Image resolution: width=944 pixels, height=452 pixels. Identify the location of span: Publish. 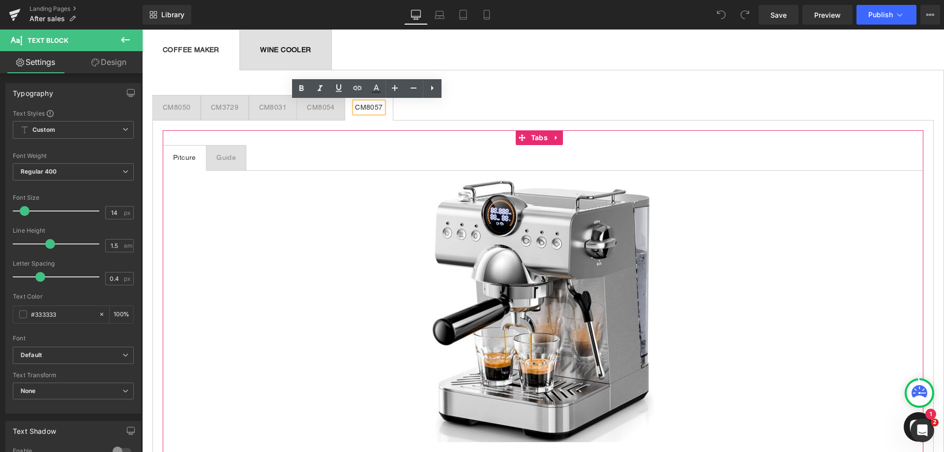
(880, 15).